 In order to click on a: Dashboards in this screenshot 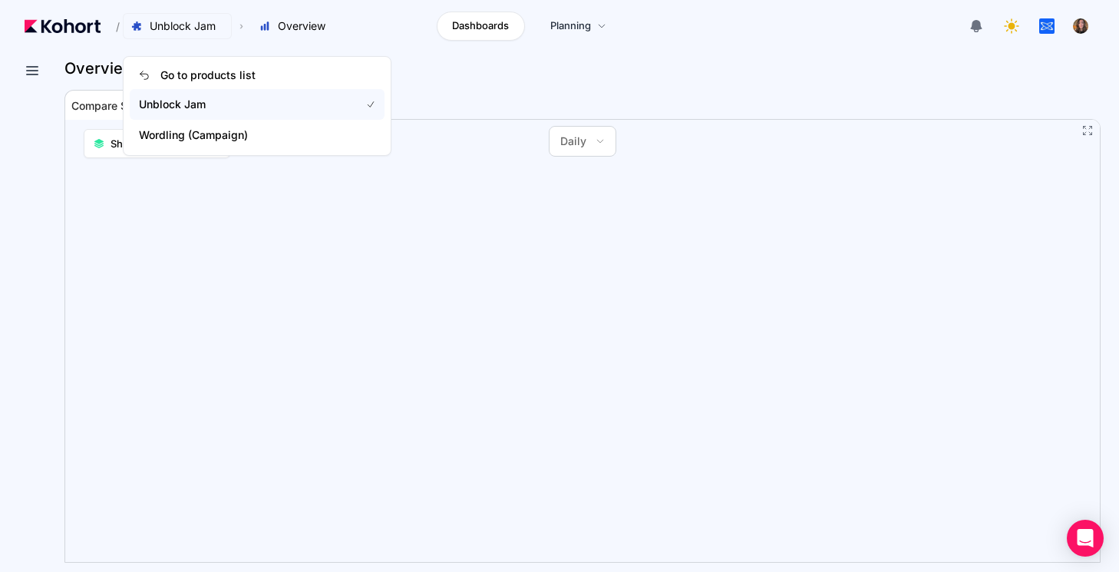, I will do `click(481, 26)`.